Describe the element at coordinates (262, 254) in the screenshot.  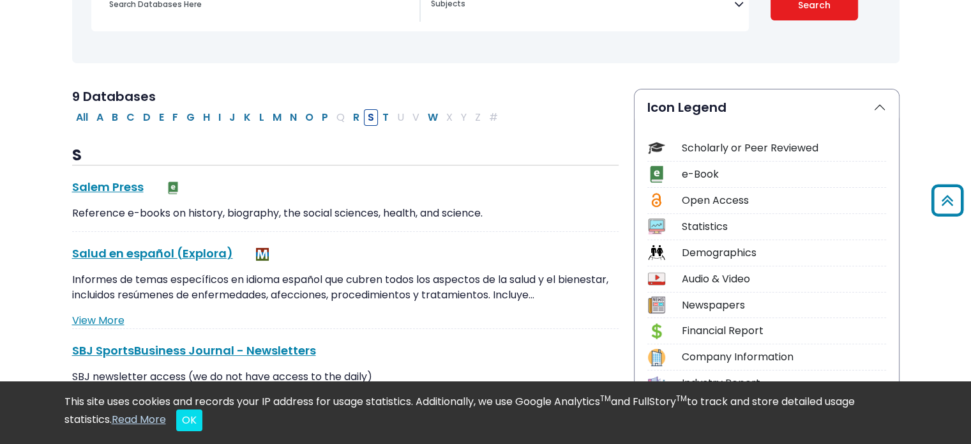
I see `img: MeL (Michigan electronic Library)` at that location.